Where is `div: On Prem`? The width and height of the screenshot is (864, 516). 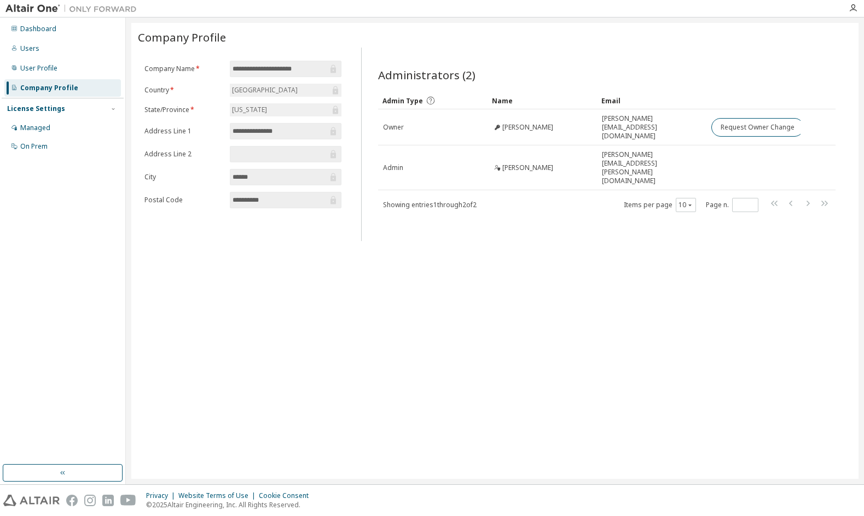 div: On Prem is located at coordinates (34, 147).